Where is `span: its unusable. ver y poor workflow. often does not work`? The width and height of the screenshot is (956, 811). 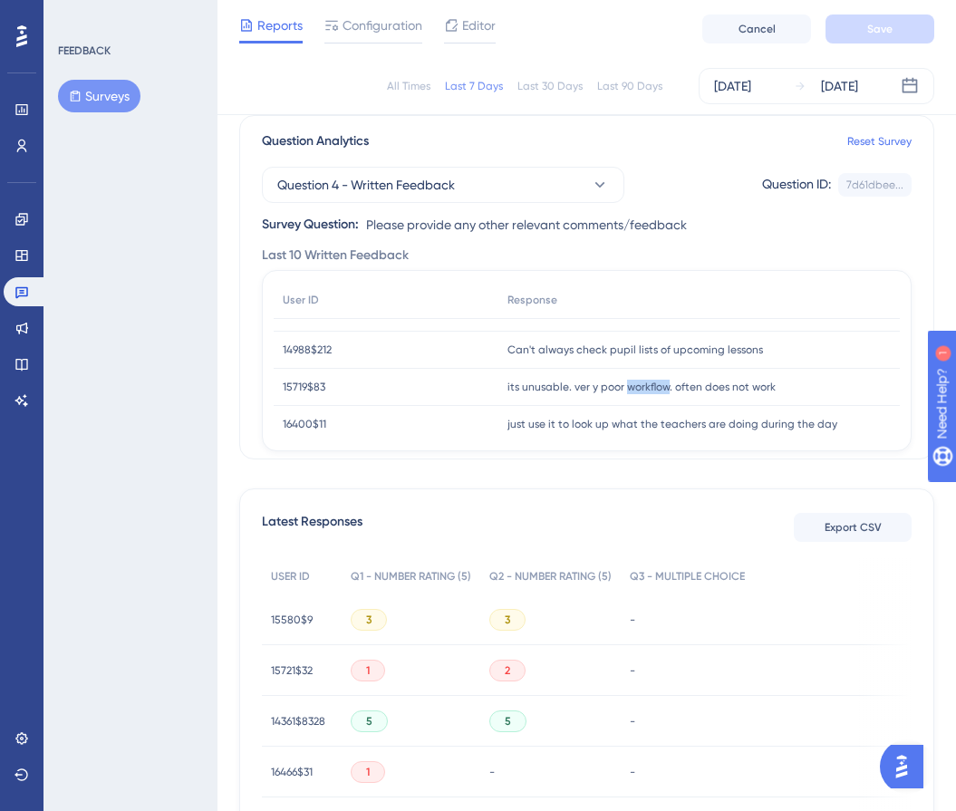 span: its unusable. ver y poor workflow. often does not work is located at coordinates (642, 387).